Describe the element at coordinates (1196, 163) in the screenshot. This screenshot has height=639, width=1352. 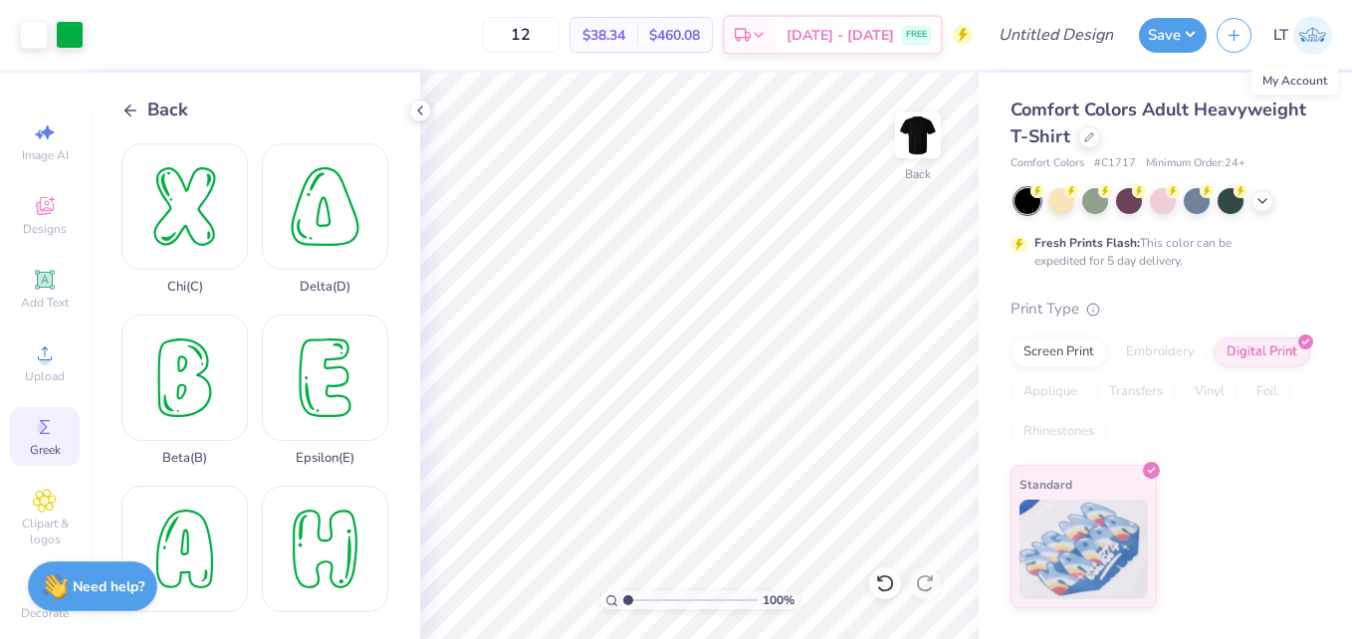
I see `span: Minimum Order: 24 +` at that location.